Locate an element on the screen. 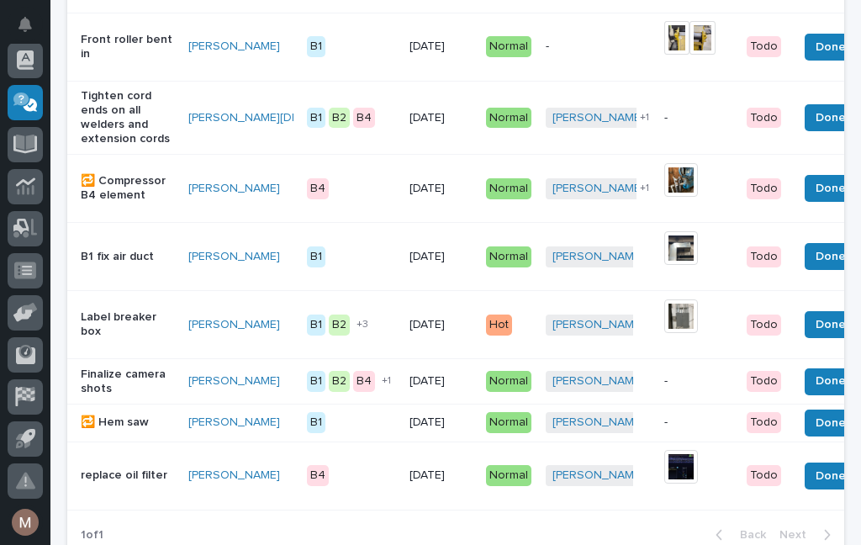  span: Back is located at coordinates (747, 535).